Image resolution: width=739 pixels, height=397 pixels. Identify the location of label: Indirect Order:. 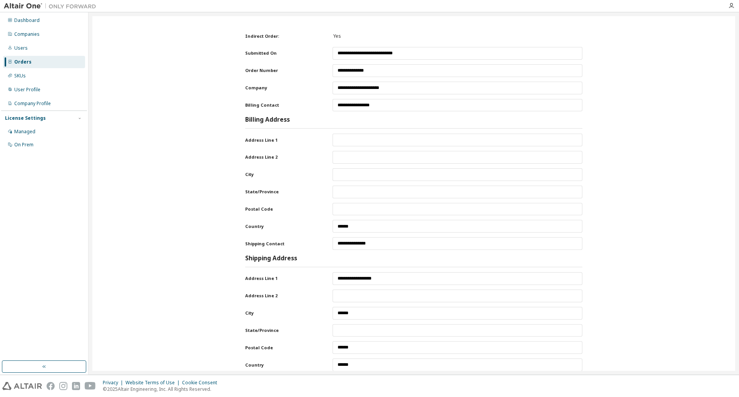
(282, 36).